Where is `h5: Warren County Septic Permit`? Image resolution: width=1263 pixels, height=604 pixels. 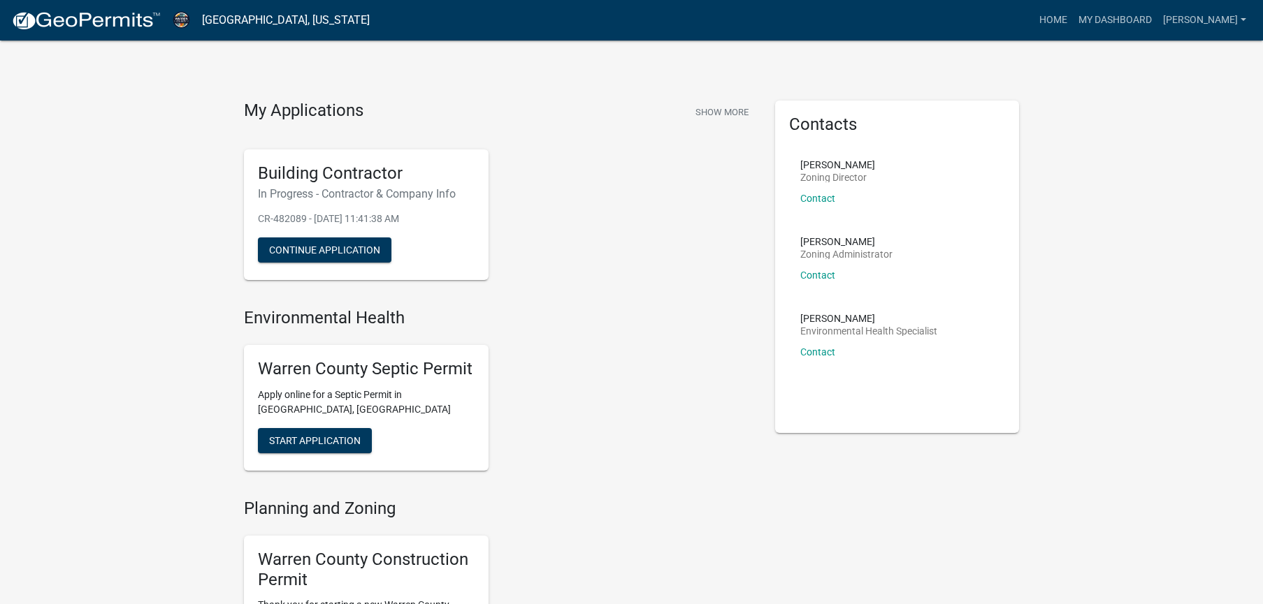
h5: Warren County Septic Permit is located at coordinates (366, 369).